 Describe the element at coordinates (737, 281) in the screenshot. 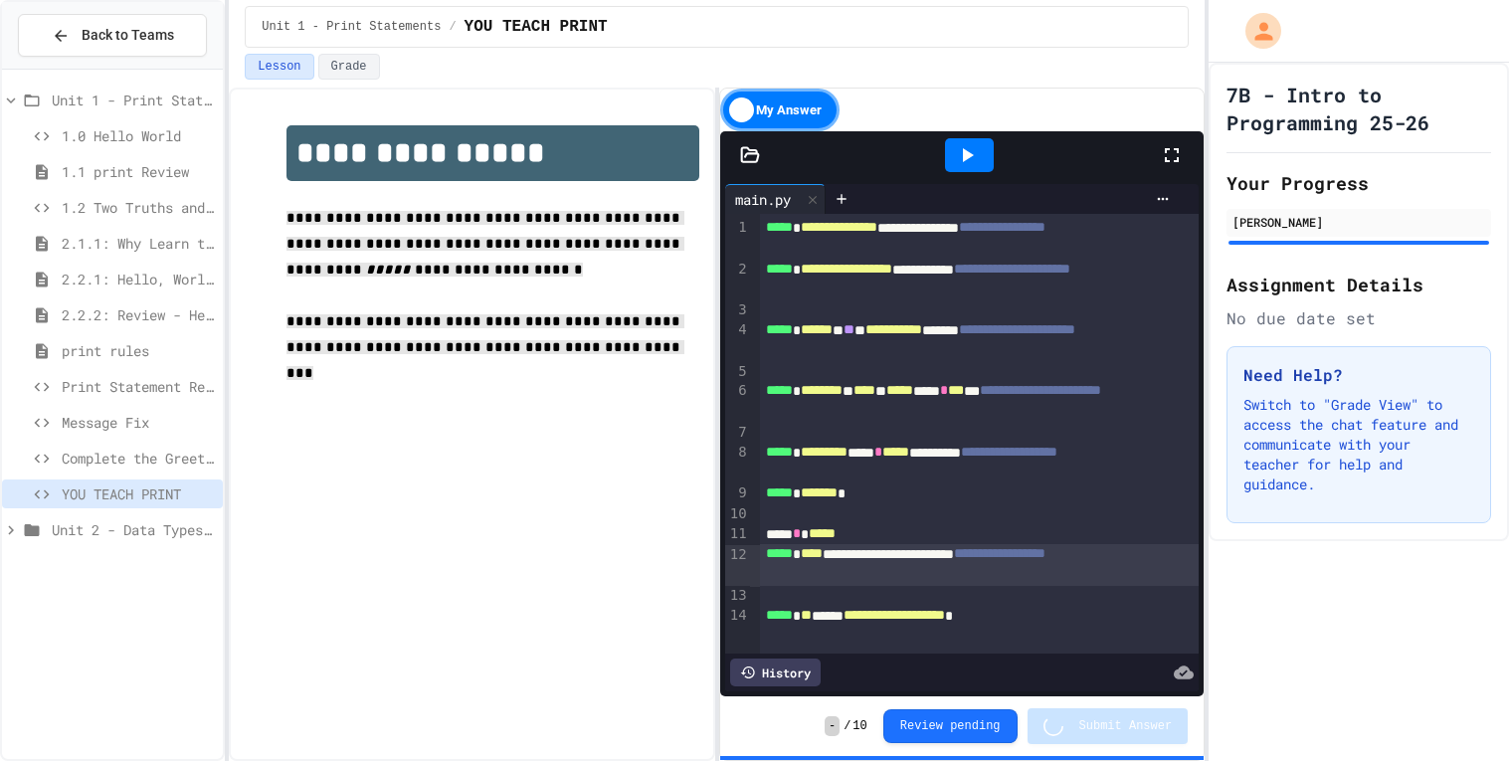

I see `div: 2` at that location.